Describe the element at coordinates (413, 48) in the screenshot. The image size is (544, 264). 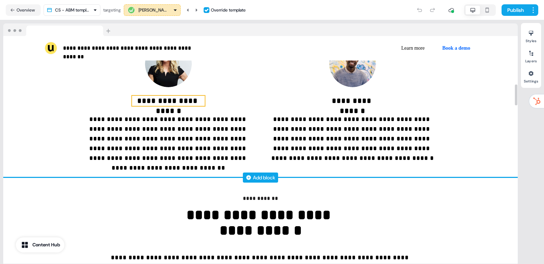
I see `button: Learn more` at that location.